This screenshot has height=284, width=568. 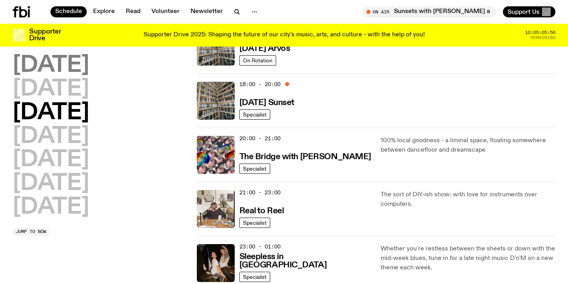 What do you see at coordinates (45, 35) in the screenshot?
I see `h3: Supporter Drive` at bounding box center [45, 35].